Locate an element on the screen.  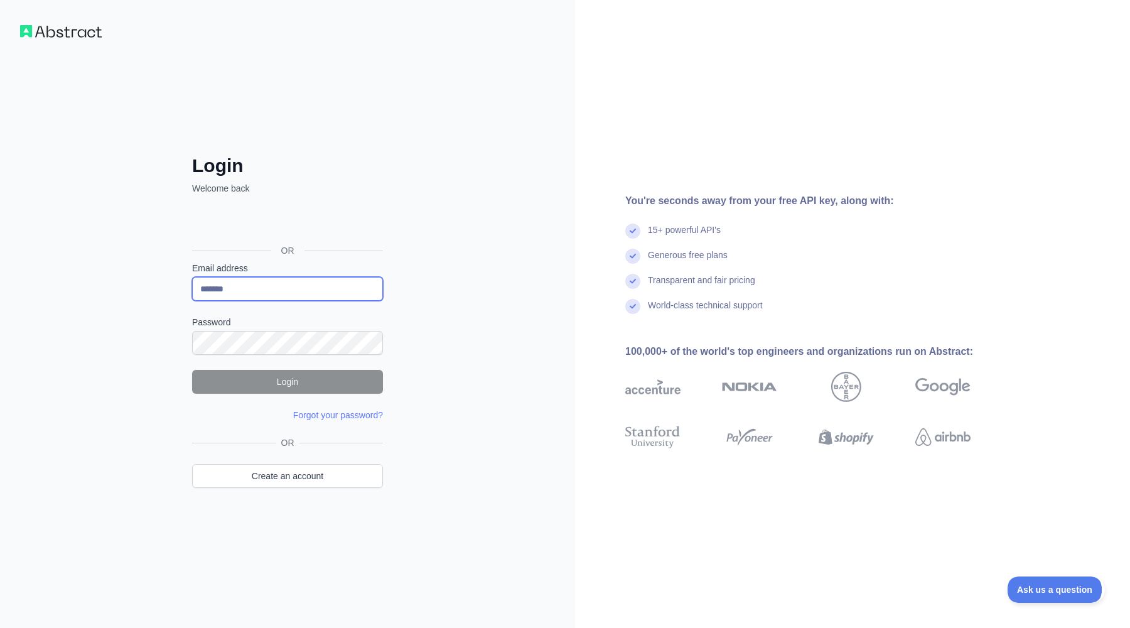
img: stanford university is located at coordinates (653, 437).